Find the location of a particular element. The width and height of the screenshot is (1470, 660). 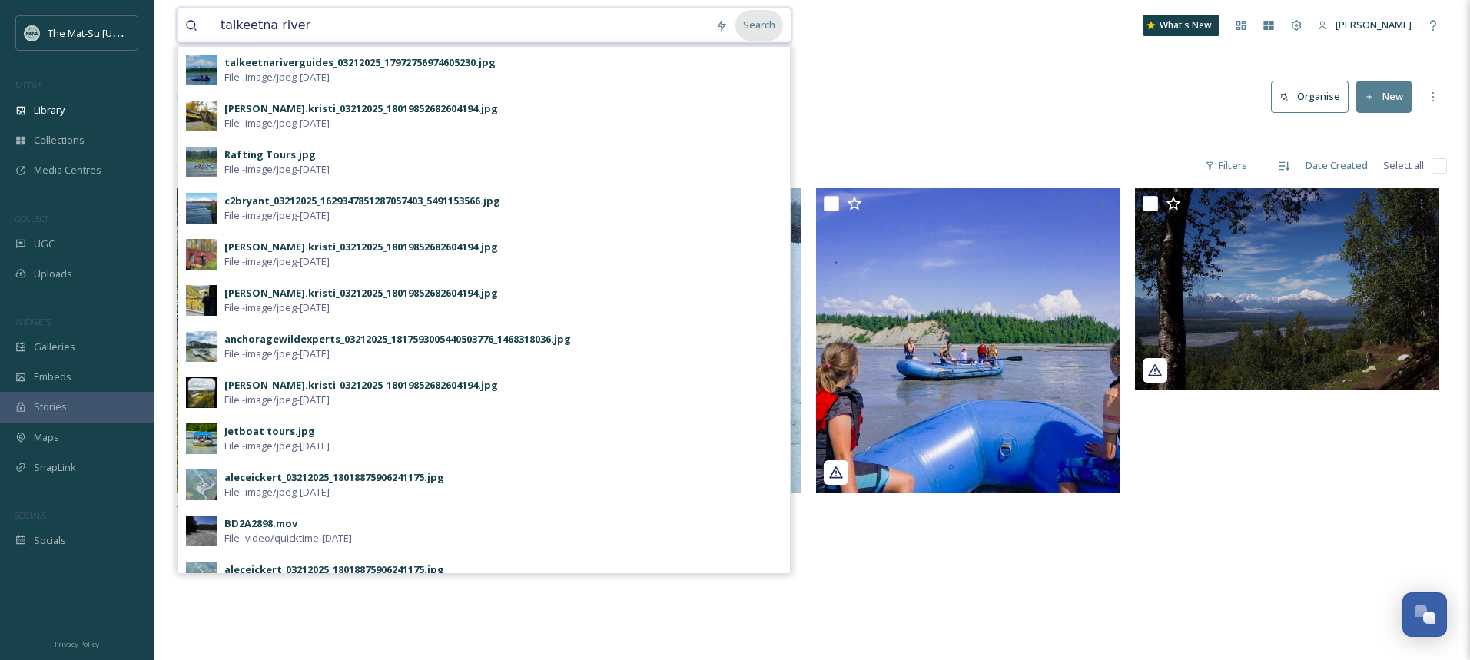

span: SOCIALS is located at coordinates (31, 515).